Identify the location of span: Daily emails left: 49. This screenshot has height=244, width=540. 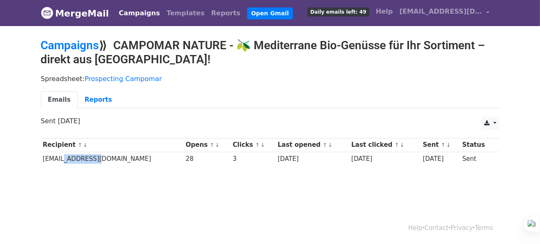
(338, 12).